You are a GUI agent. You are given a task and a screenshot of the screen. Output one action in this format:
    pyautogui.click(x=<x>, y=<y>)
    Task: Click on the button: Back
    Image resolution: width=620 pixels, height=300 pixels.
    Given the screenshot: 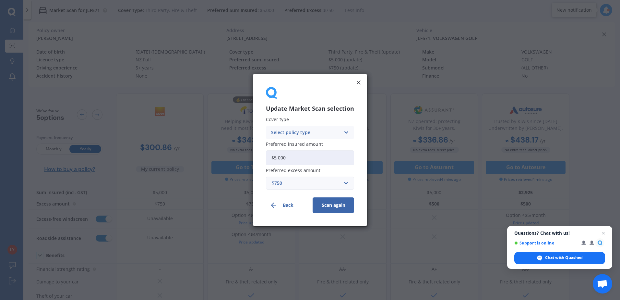 What is the action you would take?
    pyautogui.click(x=287, y=205)
    